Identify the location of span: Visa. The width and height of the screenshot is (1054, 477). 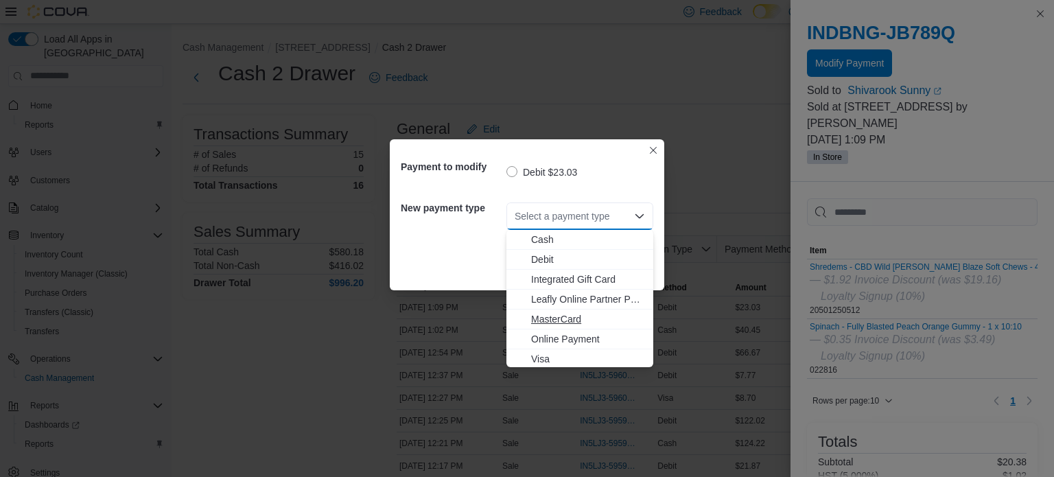
(588, 359).